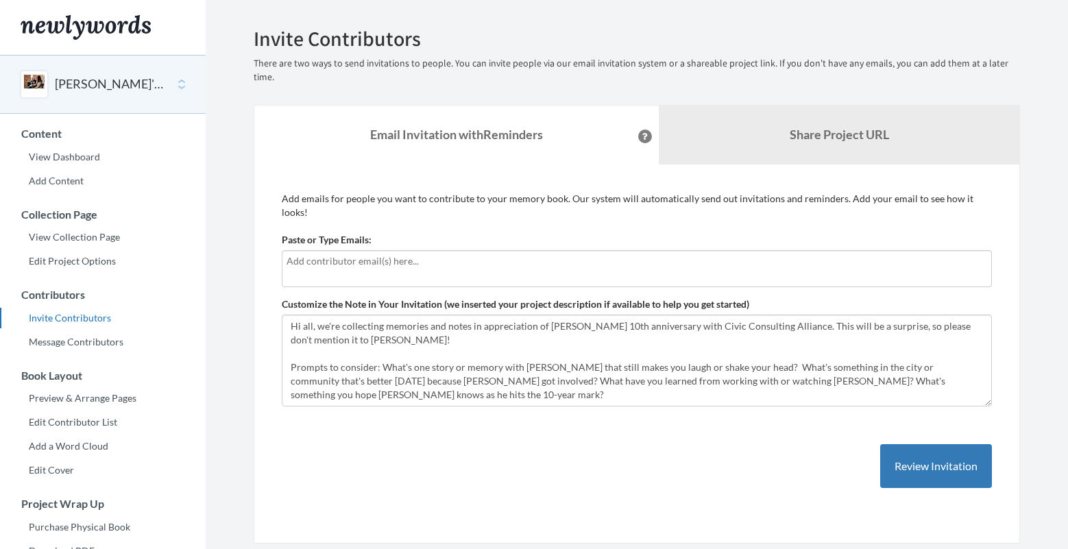 The height and width of the screenshot is (549, 1068). Describe the element at coordinates (103, 134) in the screenshot. I see `h3: Content` at that location.